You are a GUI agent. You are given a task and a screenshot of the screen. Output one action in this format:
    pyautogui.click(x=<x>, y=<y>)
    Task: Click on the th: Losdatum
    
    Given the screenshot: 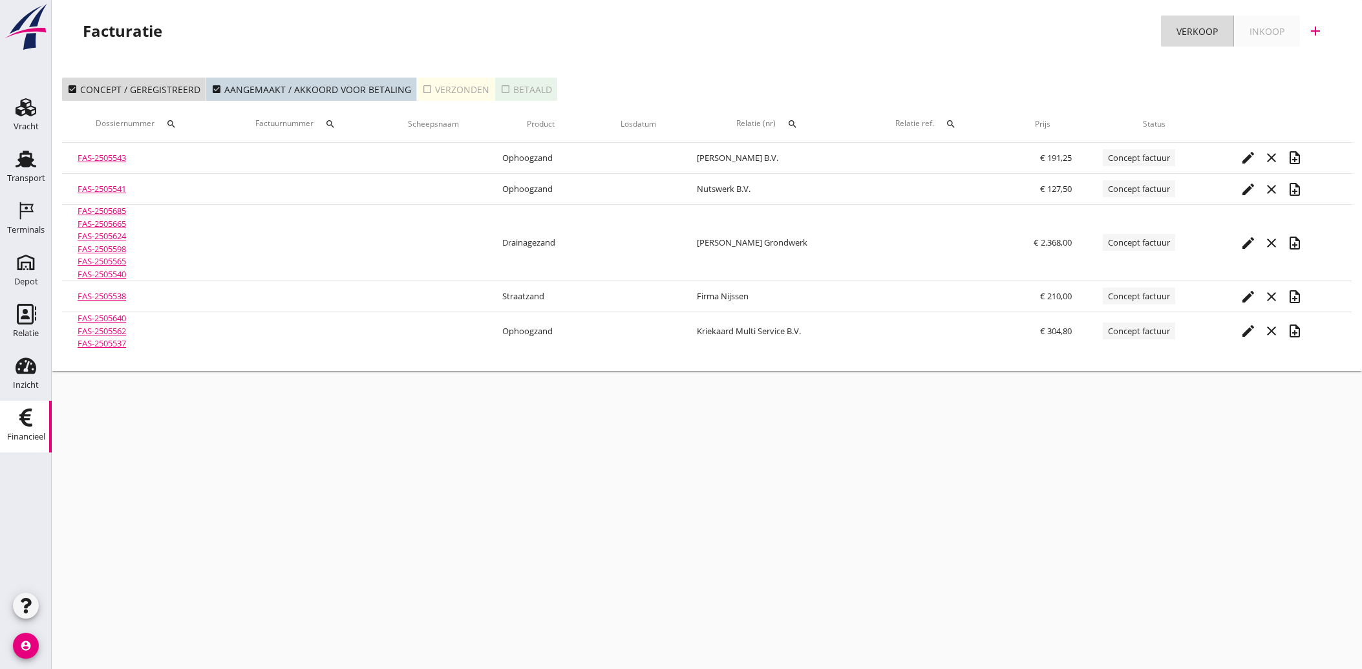 What is the action you would take?
    pyautogui.click(x=638, y=124)
    